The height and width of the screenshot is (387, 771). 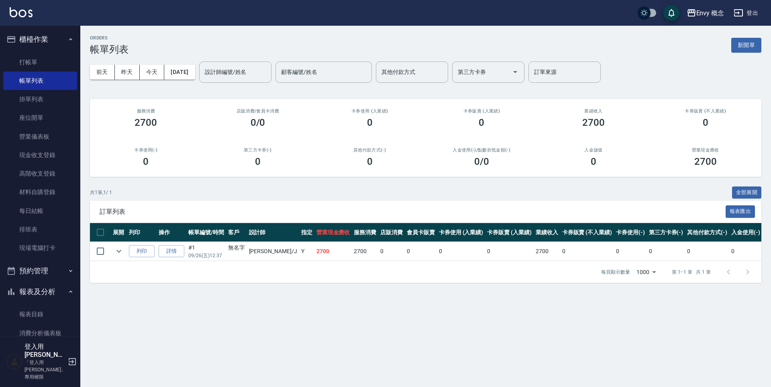 What do you see at coordinates (172, 251) in the screenshot?
I see `a: 詳情` at bounding box center [172, 251].